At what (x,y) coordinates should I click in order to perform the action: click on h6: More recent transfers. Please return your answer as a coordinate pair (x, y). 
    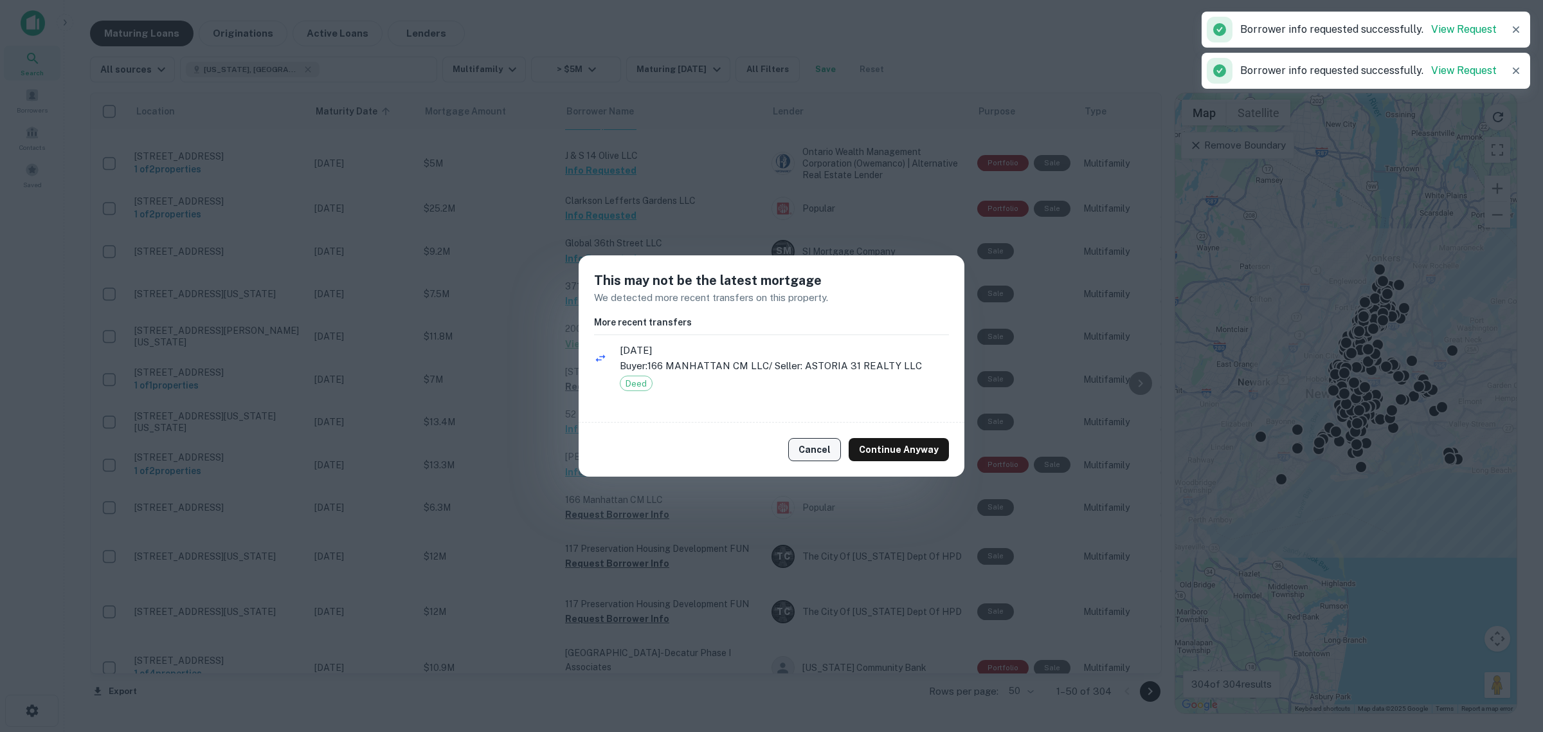
    Looking at the image, I should click on (772, 322).